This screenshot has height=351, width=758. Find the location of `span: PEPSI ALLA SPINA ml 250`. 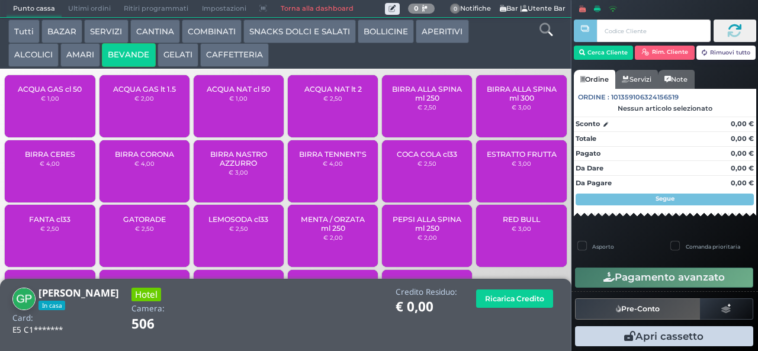

span: PEPSI ALLA SPINA ml 250 is located at coordinates (427, 224).